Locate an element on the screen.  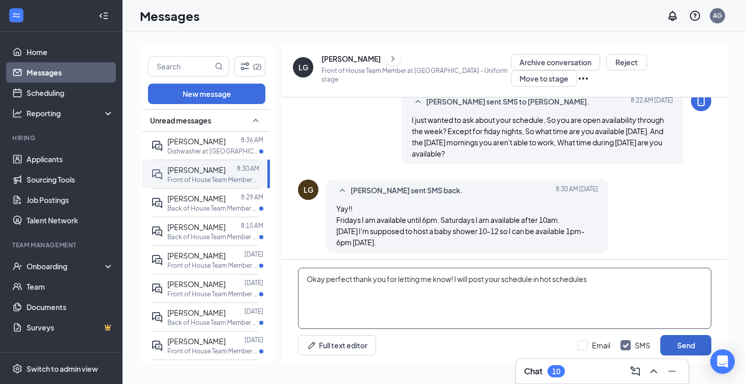
button: Minimize is located at coordinates (672, 371).